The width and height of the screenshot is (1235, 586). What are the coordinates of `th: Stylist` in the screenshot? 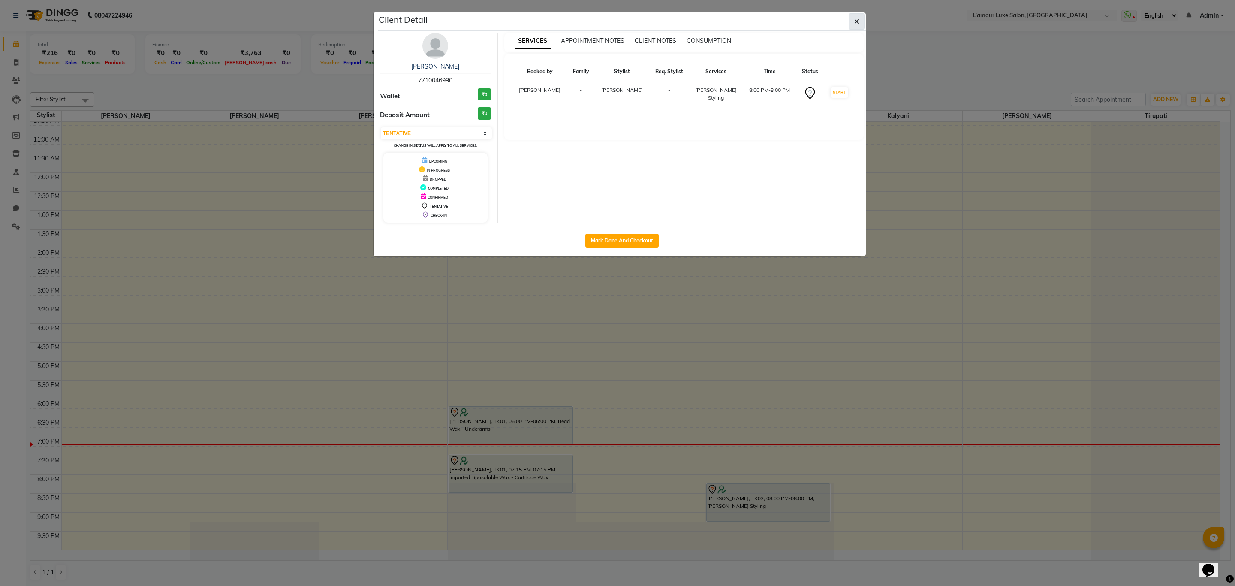 It's located at (622, 72).